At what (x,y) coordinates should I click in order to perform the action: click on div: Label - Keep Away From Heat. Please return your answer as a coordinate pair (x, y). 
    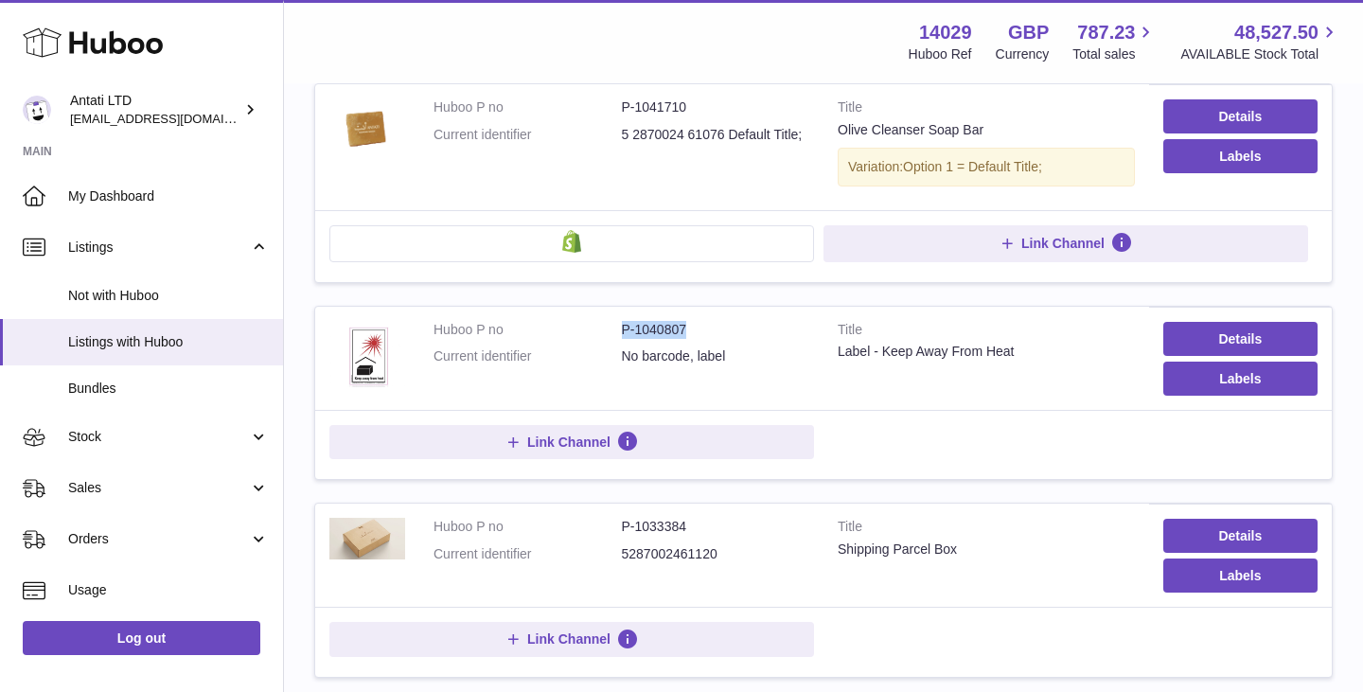
    Looking at the image, I should click on (986, 351).